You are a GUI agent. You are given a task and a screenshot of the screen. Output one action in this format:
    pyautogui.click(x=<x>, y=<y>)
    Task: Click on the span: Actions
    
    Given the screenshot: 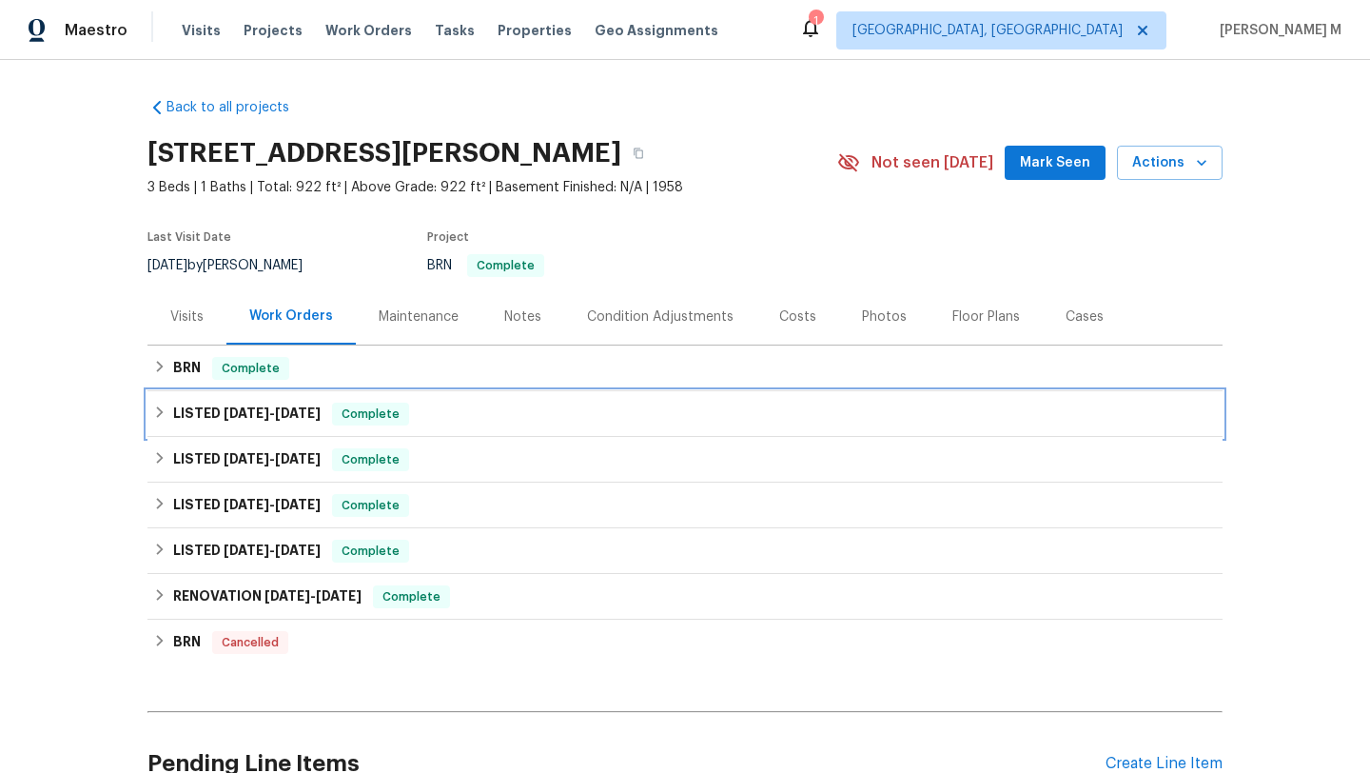 What is the action you would take?
    pyautogui.click(x=1169, y=163)
    